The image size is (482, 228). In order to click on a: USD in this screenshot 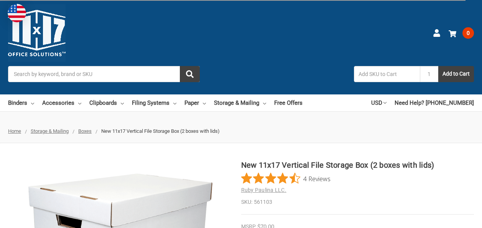, I will do `click(379, 103)`.